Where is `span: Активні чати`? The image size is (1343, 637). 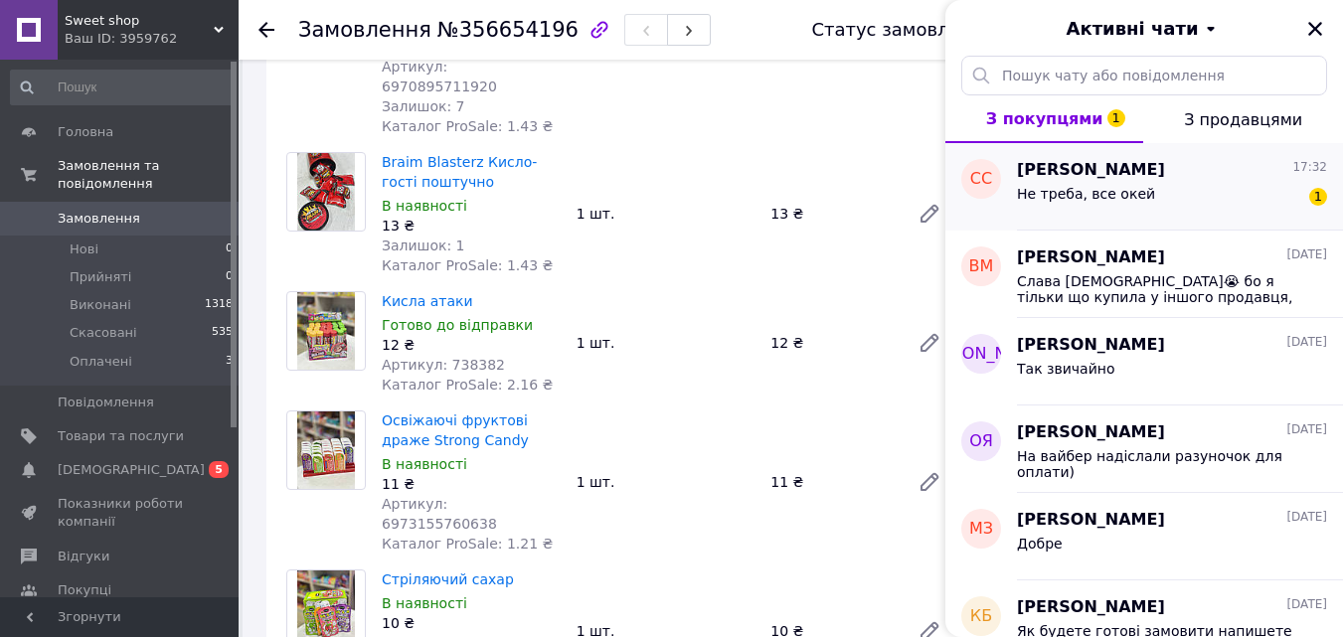 span: Активні чати is located at coordinates (1131, 29).